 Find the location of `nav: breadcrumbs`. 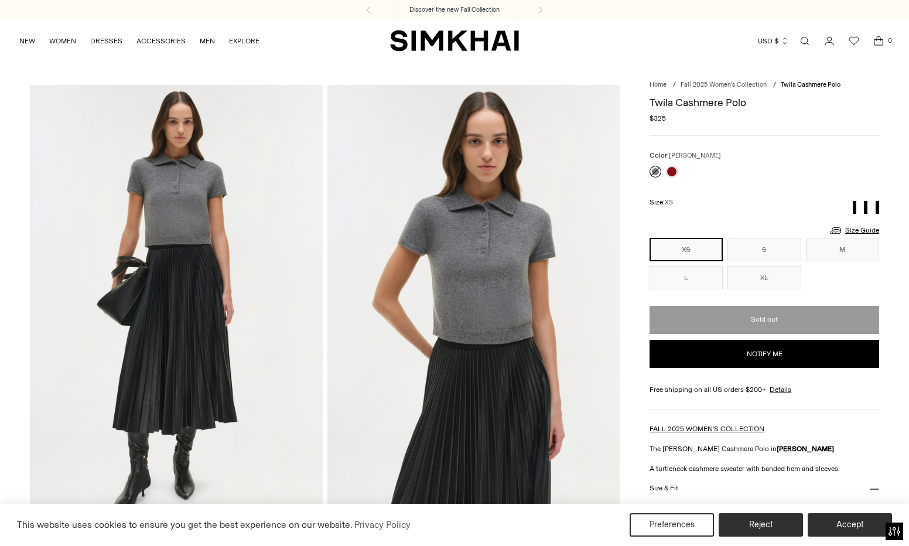

nav: breadcrumbs is located at coordinates (764, 85).